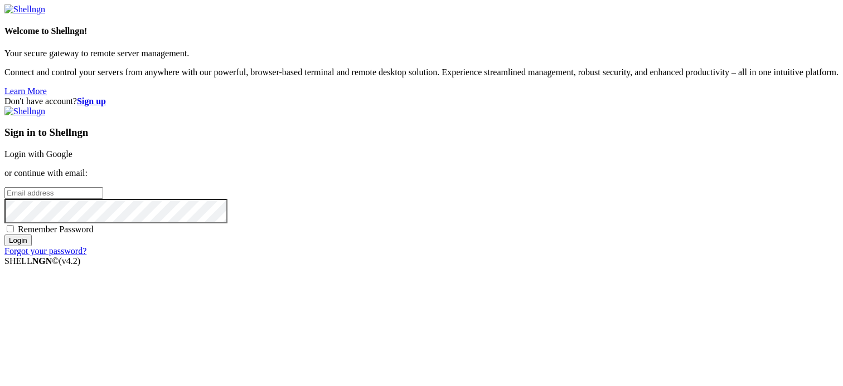 The height and width of the screenshot is (386, 843). Describe the element at coordinates (56, 229) in the screenshot. I see `span: Remember Password` at that location.